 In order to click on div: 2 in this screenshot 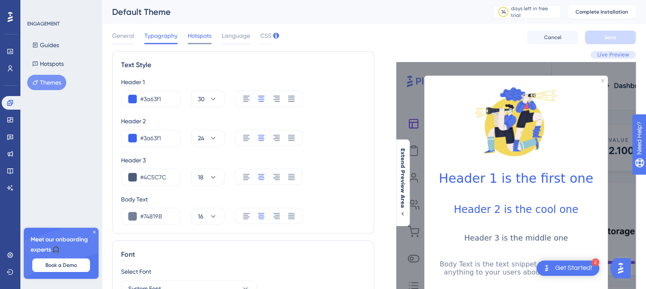, I will do `click(595, 262)`.